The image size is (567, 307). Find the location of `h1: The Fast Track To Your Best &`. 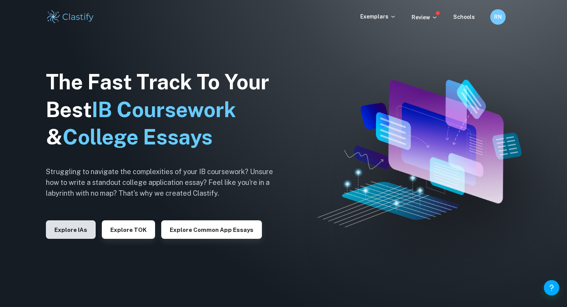

h1: The Fast Track To Your Best & is located at coordinates (165, 110).